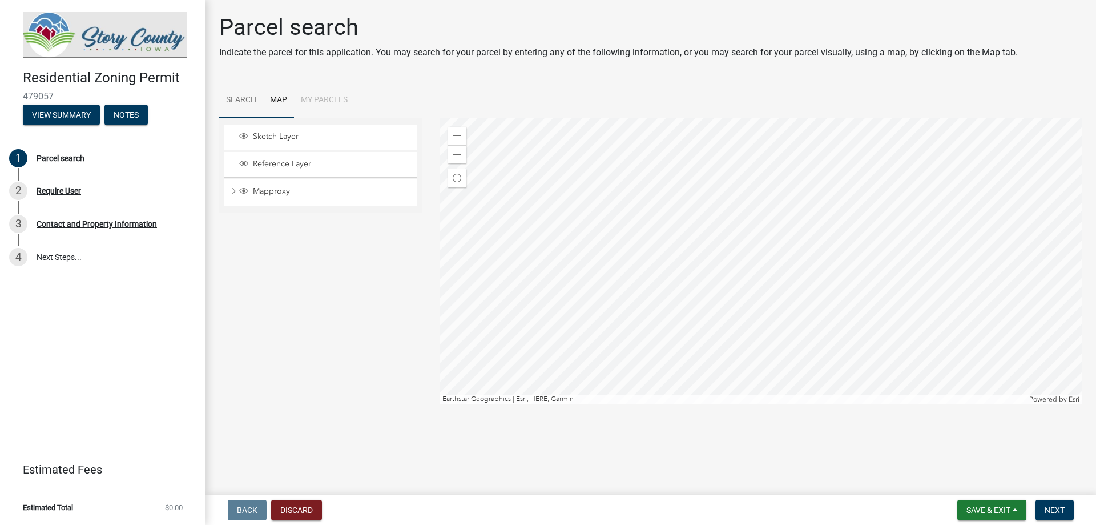  What do you see at coordinates (98, 469) in the screenshot?
I see `a: Estimated Fees` at bounding box center [98, 469].